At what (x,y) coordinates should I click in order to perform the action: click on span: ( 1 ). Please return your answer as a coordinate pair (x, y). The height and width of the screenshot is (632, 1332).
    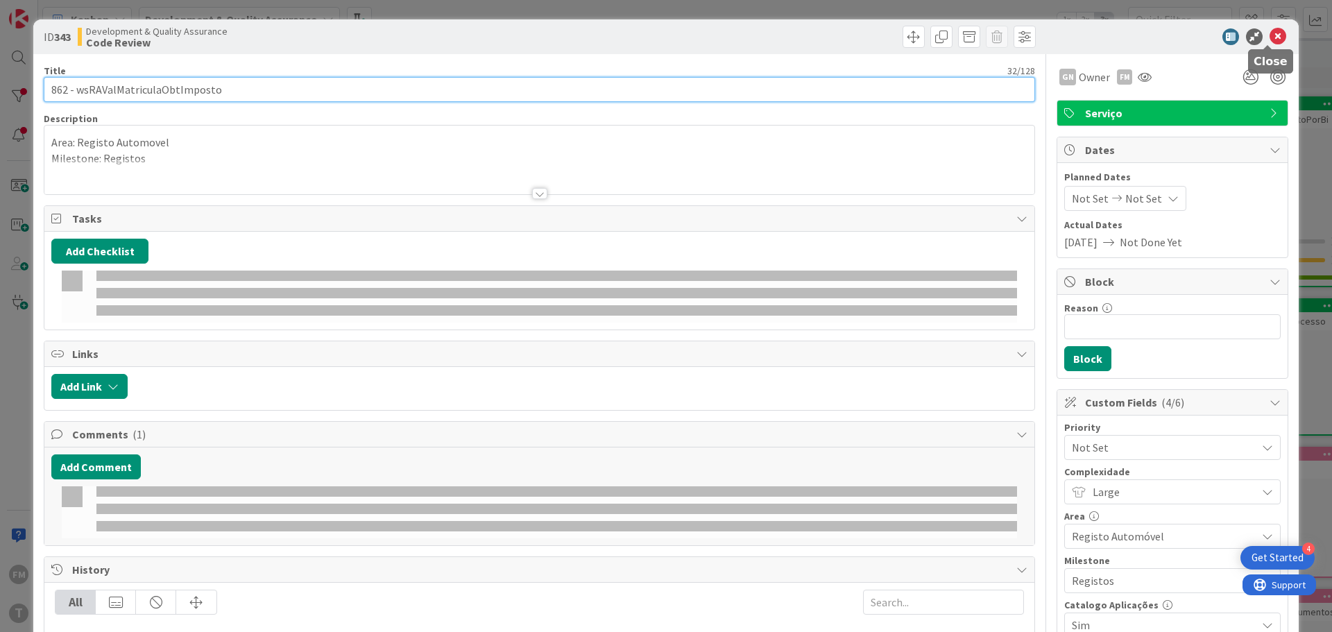
    Looking at the image, I should click on (139, 434).